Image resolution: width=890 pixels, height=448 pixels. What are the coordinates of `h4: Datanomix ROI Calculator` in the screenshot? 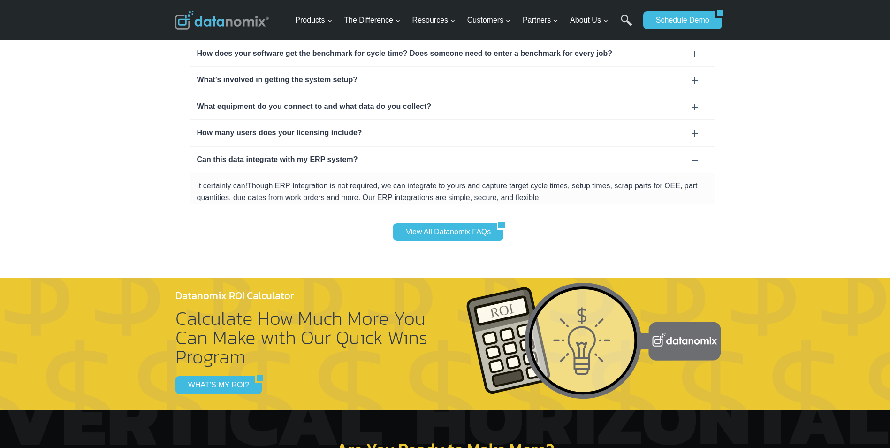 It's located at (303, 295).